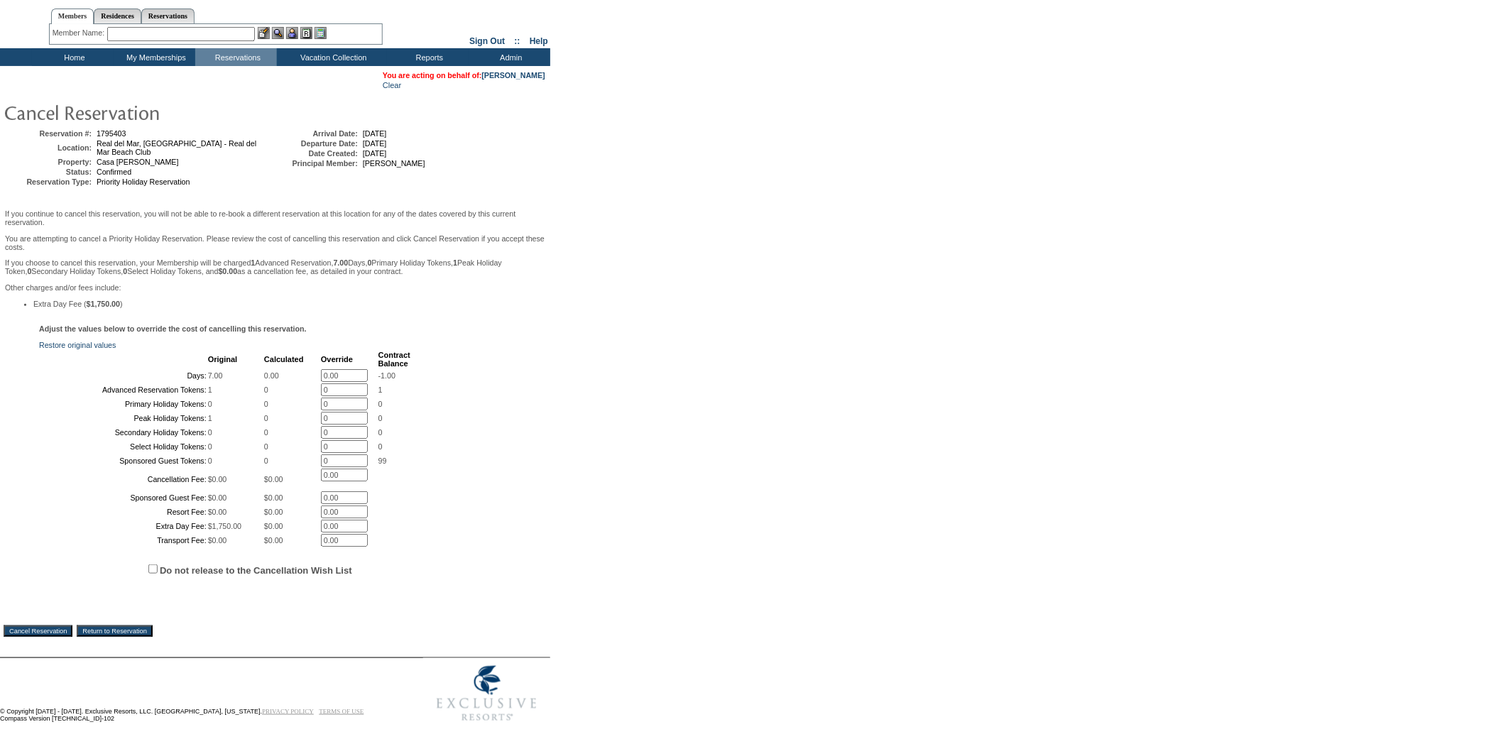 This screenshot has height=749, width=1501. I want to click on span: If you continue to cancel this reservation, you will not be able to re-book a different reservati..., so click(275, 258).